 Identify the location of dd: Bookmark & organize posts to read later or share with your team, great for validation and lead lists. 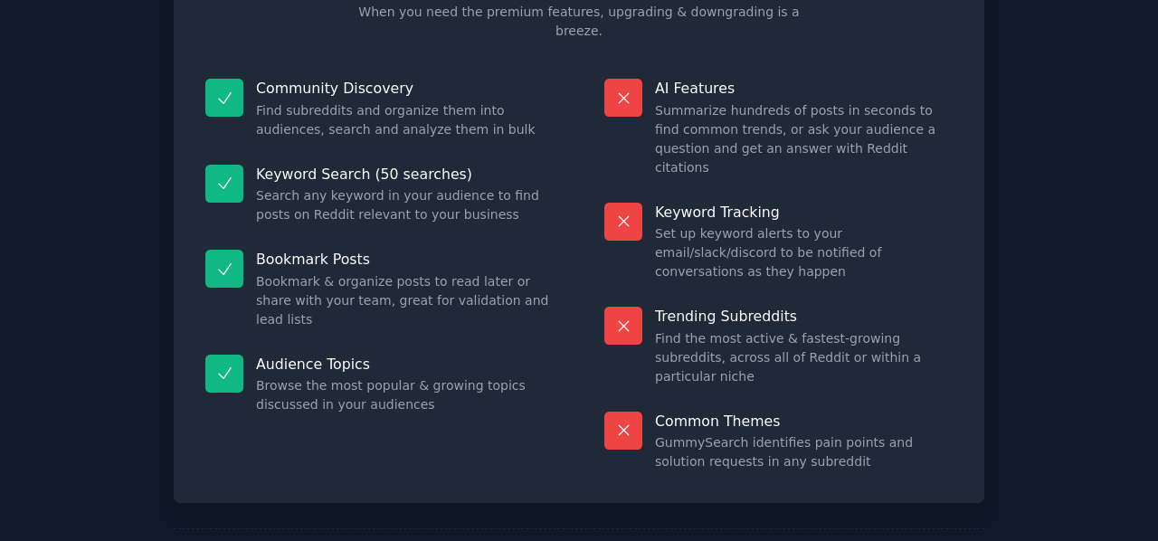
(404, 300).